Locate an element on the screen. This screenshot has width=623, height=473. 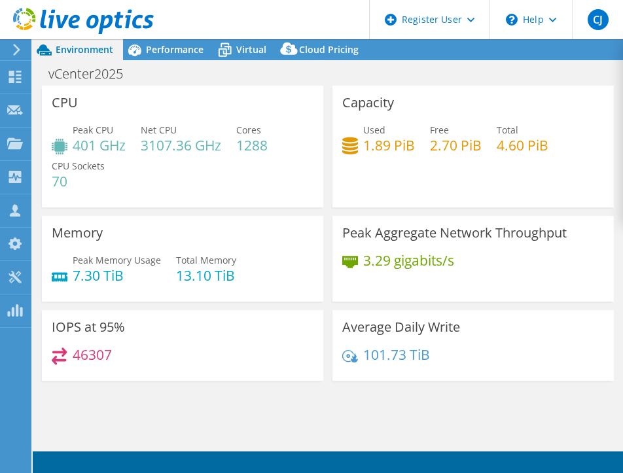
span: CPU Sockets is located at coordinates (78, 166).